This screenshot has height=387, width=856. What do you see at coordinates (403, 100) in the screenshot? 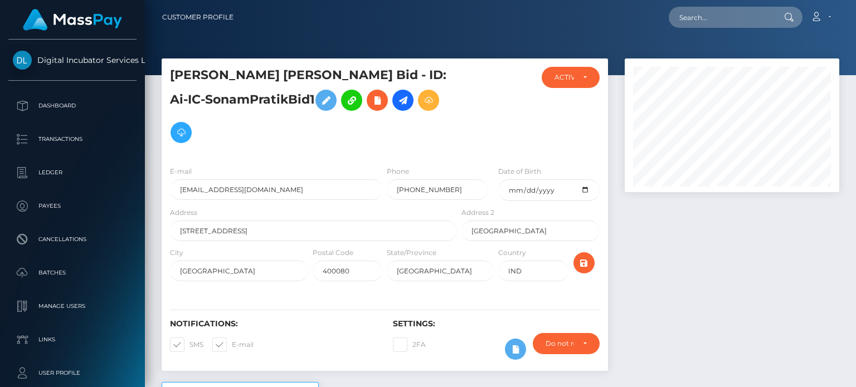
I see `a: Initiate Payout` at bounding box center [403, 100].